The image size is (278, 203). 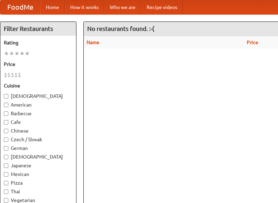 What do you see at coordinates (162, 7) in the screenshot?
I see `a: Recipe videos` at bounding box center [162, 7].